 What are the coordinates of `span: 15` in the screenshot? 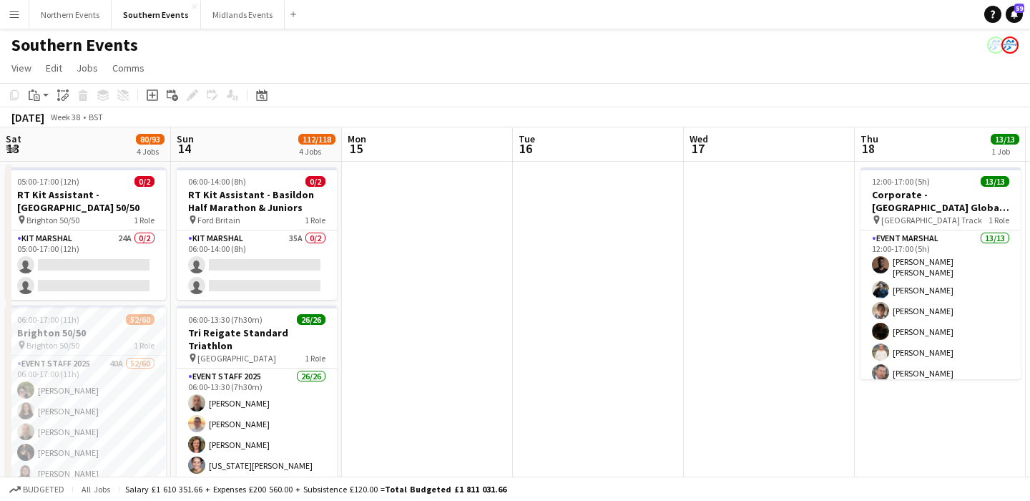 It's located at (355, 148).